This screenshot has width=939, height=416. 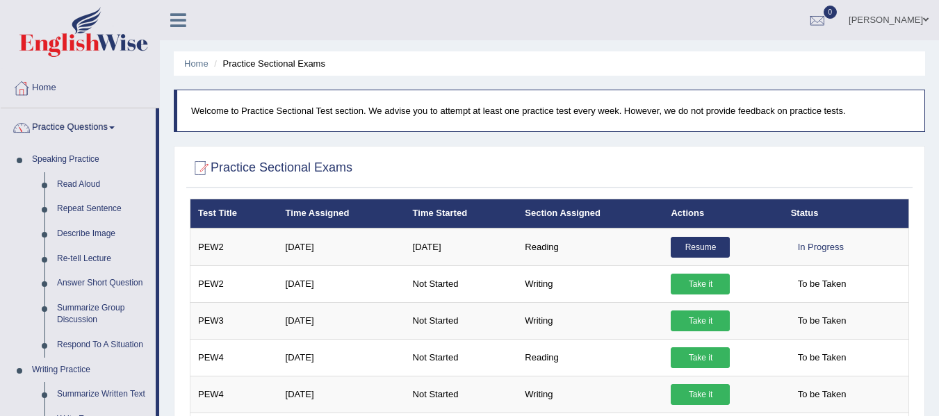 I want to click on a: Summarize Group Discussion, so click(x=103, y=314).